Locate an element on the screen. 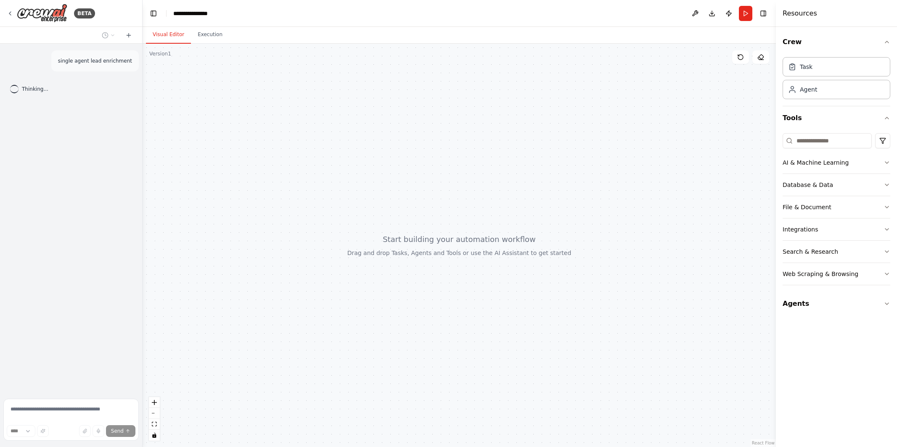 This screenshot has height=447, width=897. h4: Resources is located at coordinates (800, 13).